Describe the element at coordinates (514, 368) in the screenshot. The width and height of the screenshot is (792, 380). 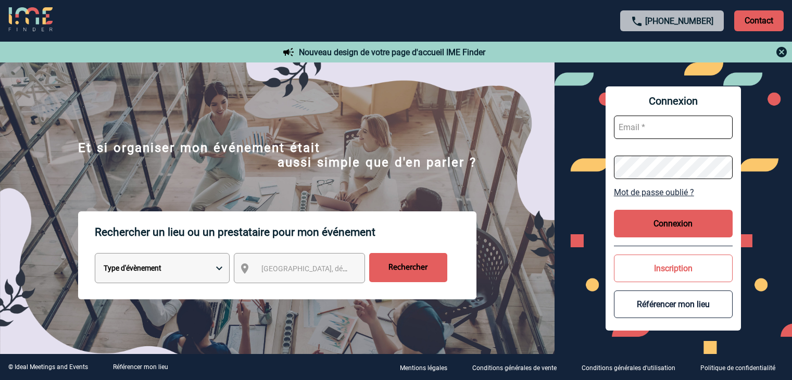
I see `p: Conditions générales de vente` at that location.